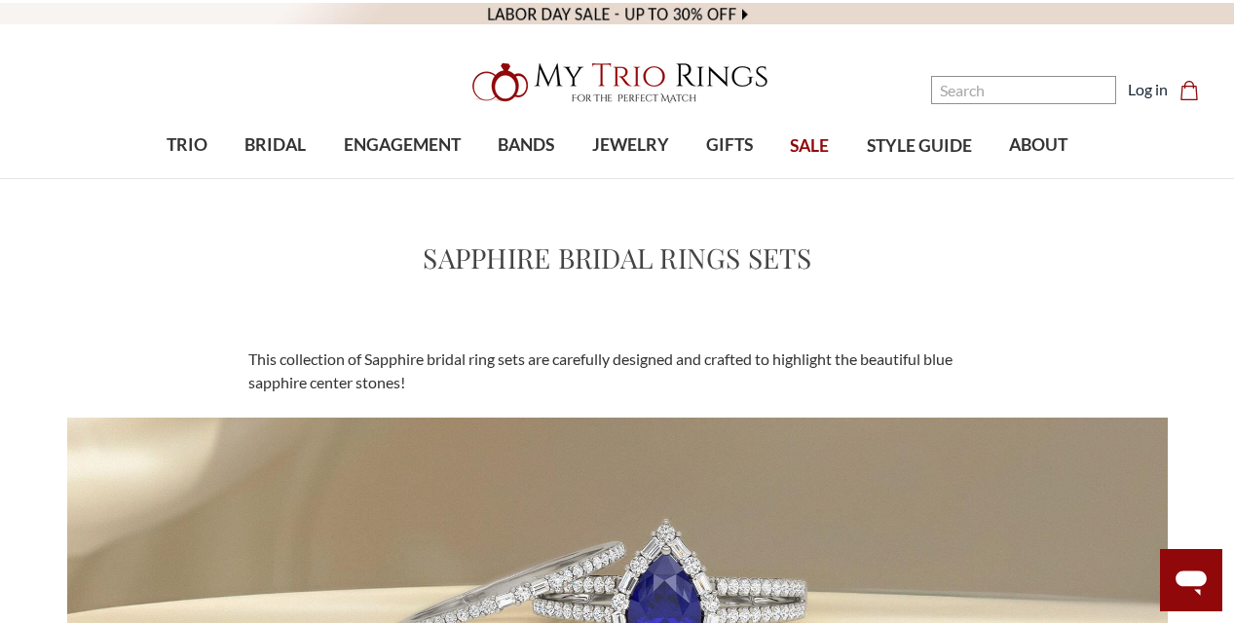 The height and width of the screenshot is (623, 1234). I want to click on span: STYLE GUIDE, so click(919, 146).